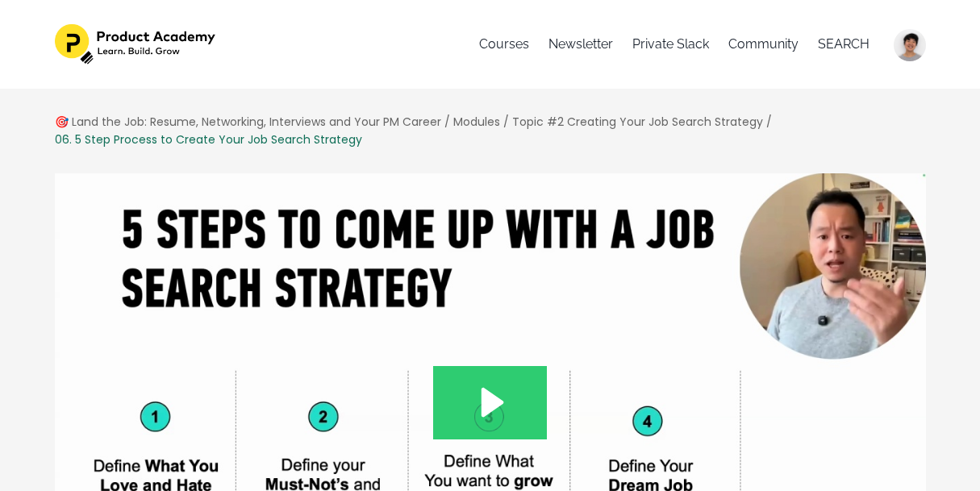 This screenshot has height=491, width=980. What do you see at coordinates (910, 45) in the screenshot?
I see `img: abd6ebf2febcb288ebd920ea44da70f9` at bounding box center [910, 45].